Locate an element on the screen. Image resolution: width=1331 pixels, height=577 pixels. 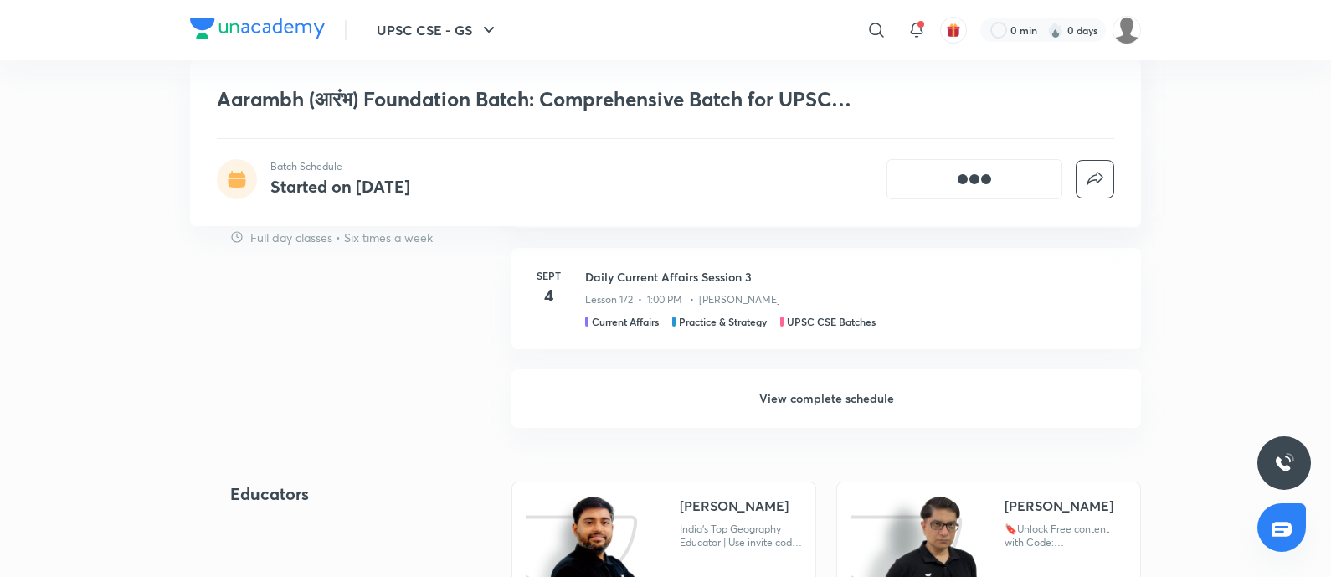
p: Full day classes • Six times a week is located at coordinates (342, 237).